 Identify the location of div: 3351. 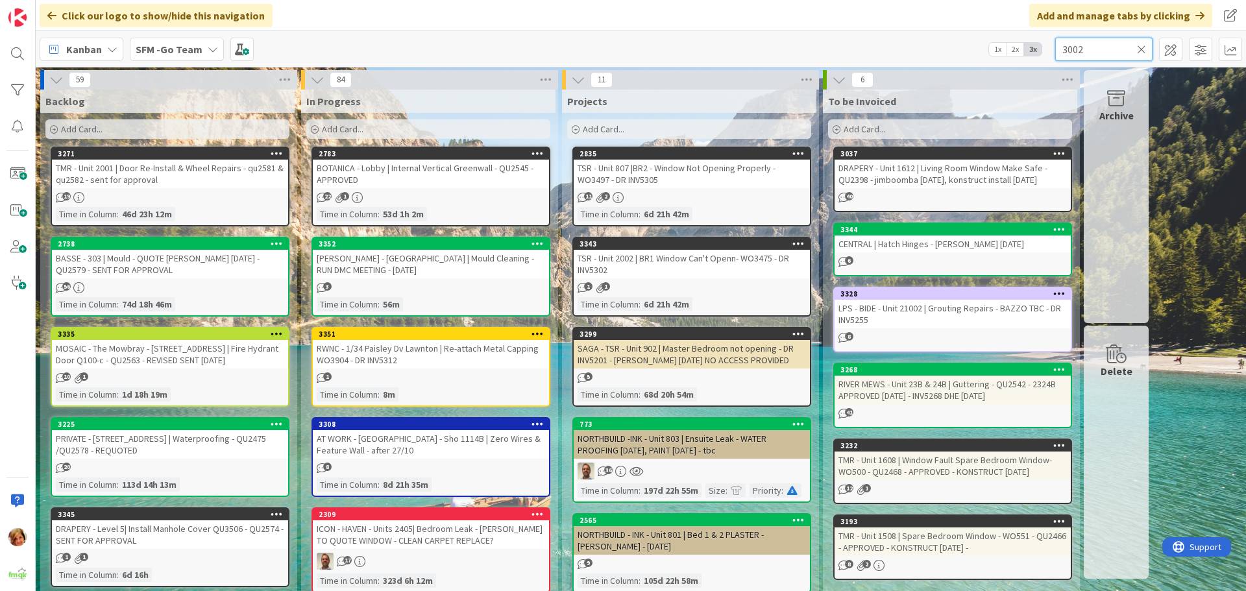
(434, 334).